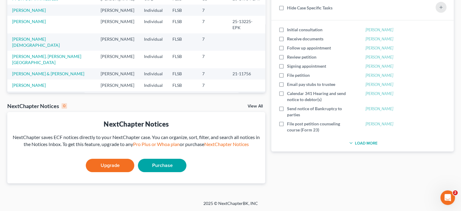  I want to click on span: 2, so click(455, 192).